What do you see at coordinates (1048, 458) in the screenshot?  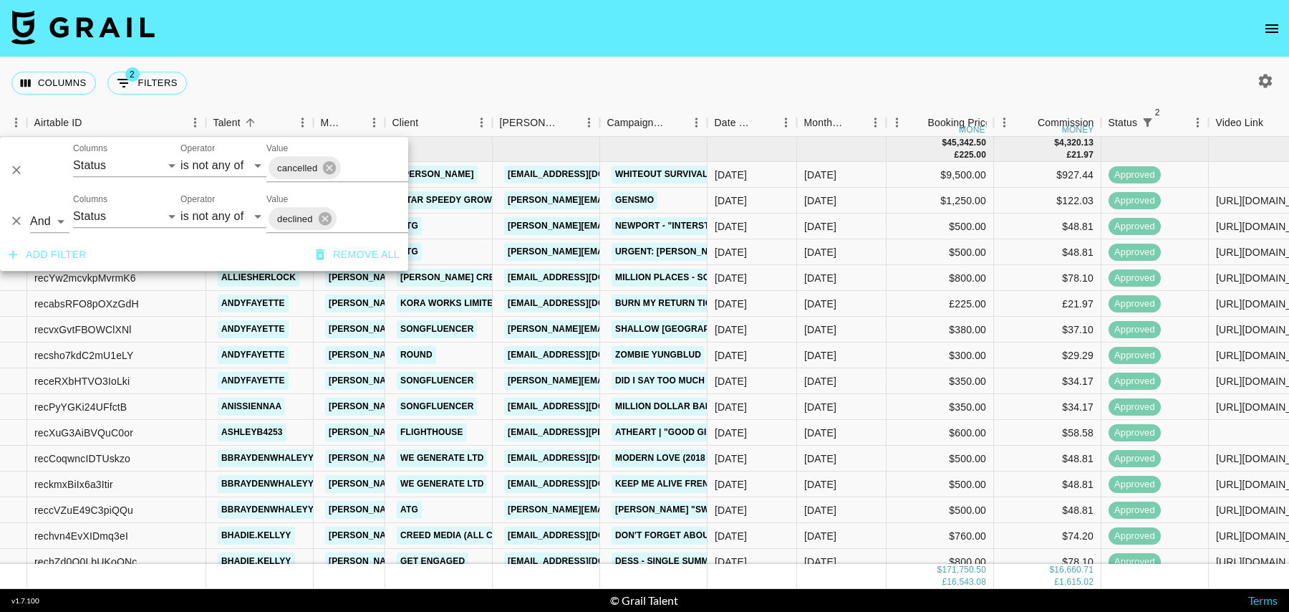 I see `div: $48.81` at bounding box center [1048, 458].